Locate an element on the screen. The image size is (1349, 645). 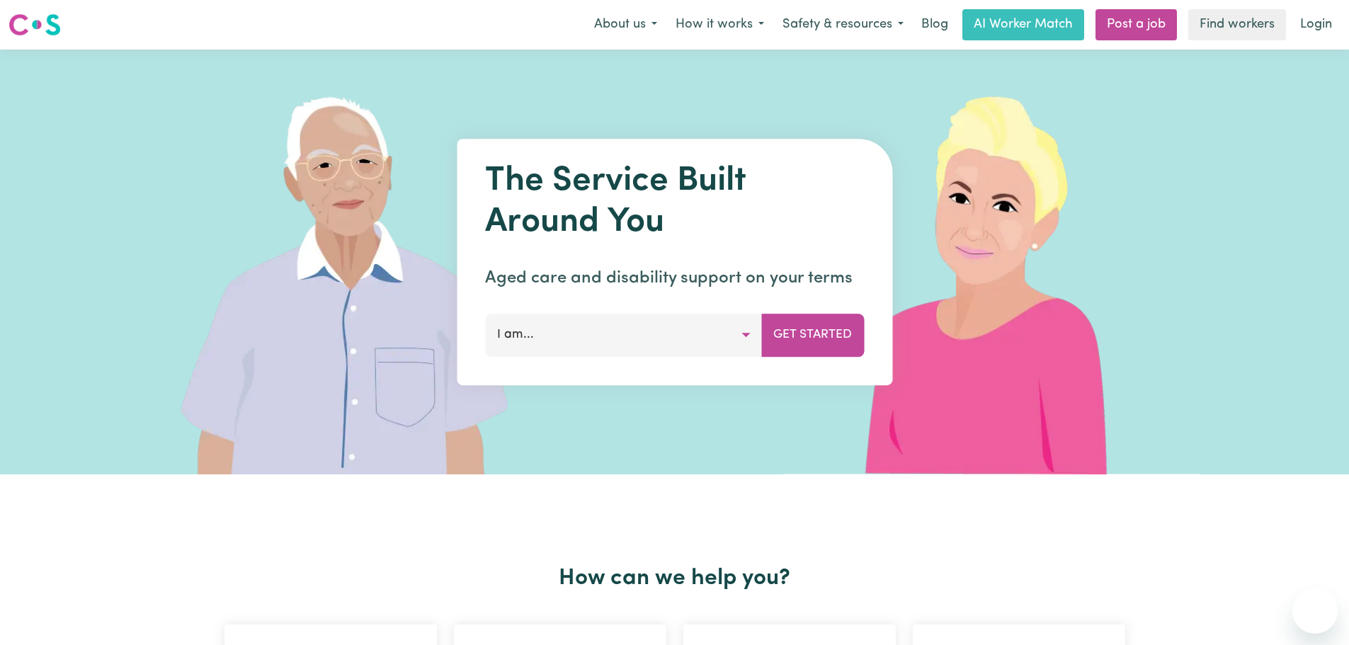
img: Careseekers logo is located at coordinates (35, 25).